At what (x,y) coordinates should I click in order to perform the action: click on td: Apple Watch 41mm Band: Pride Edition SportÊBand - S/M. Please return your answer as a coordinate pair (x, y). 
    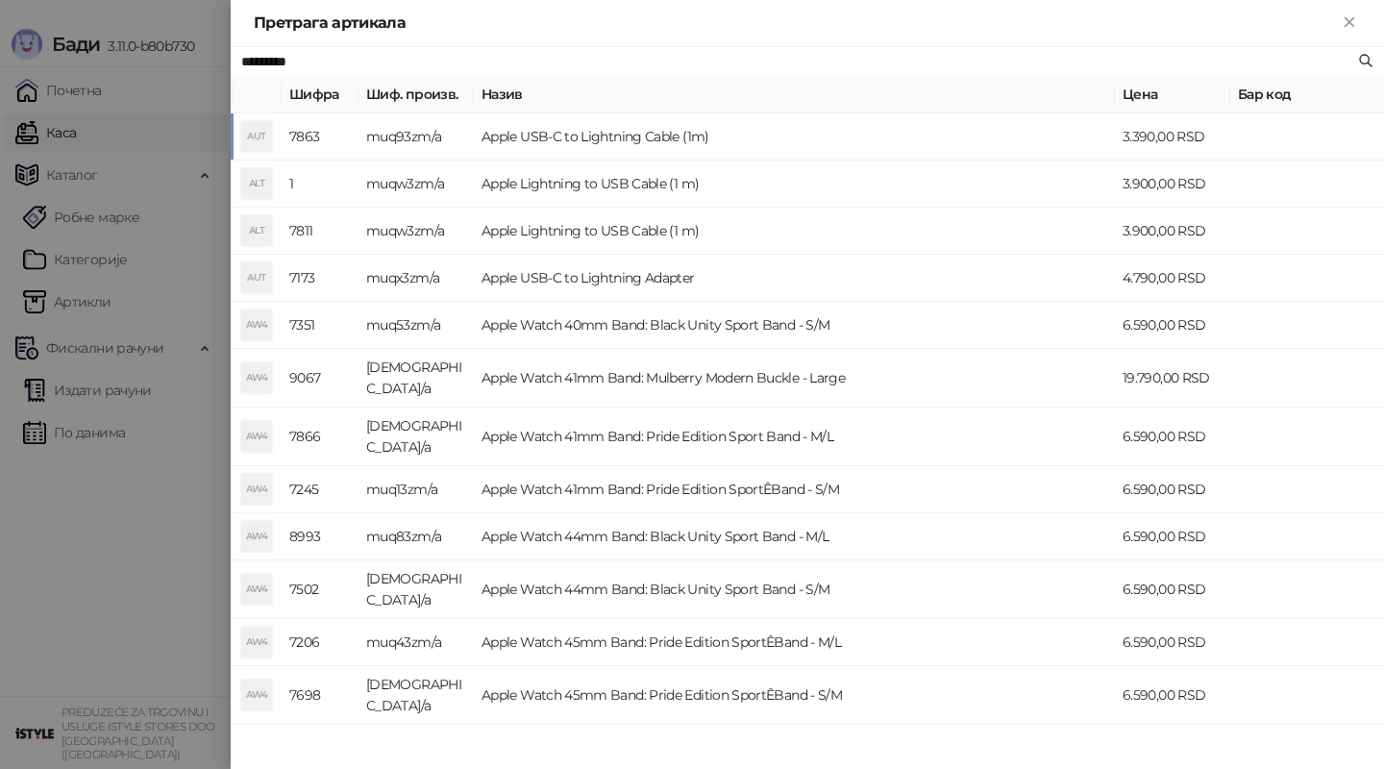
    Looking at the image, I should click on (794, 489).